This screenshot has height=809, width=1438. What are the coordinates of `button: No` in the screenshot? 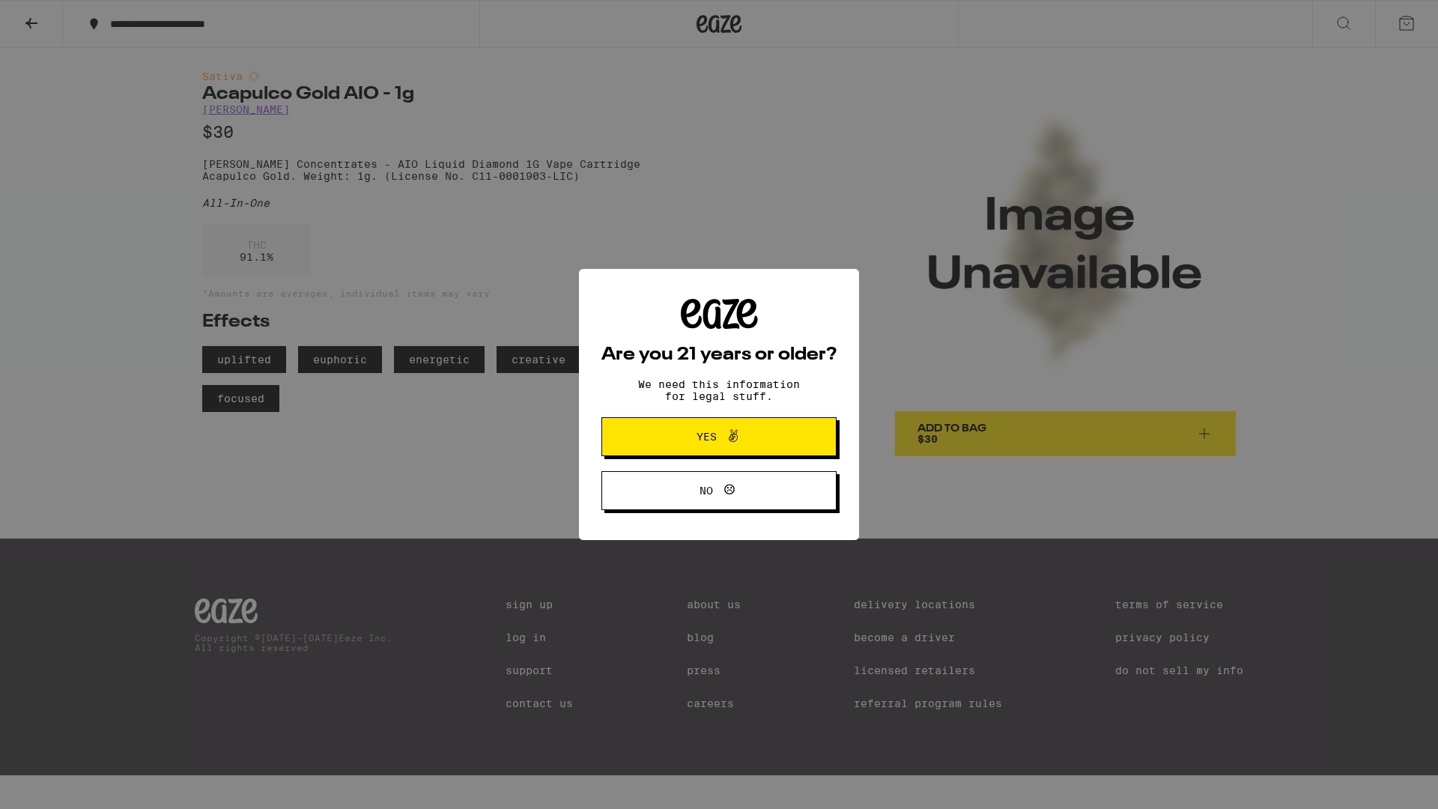 It's located at (719, 491).